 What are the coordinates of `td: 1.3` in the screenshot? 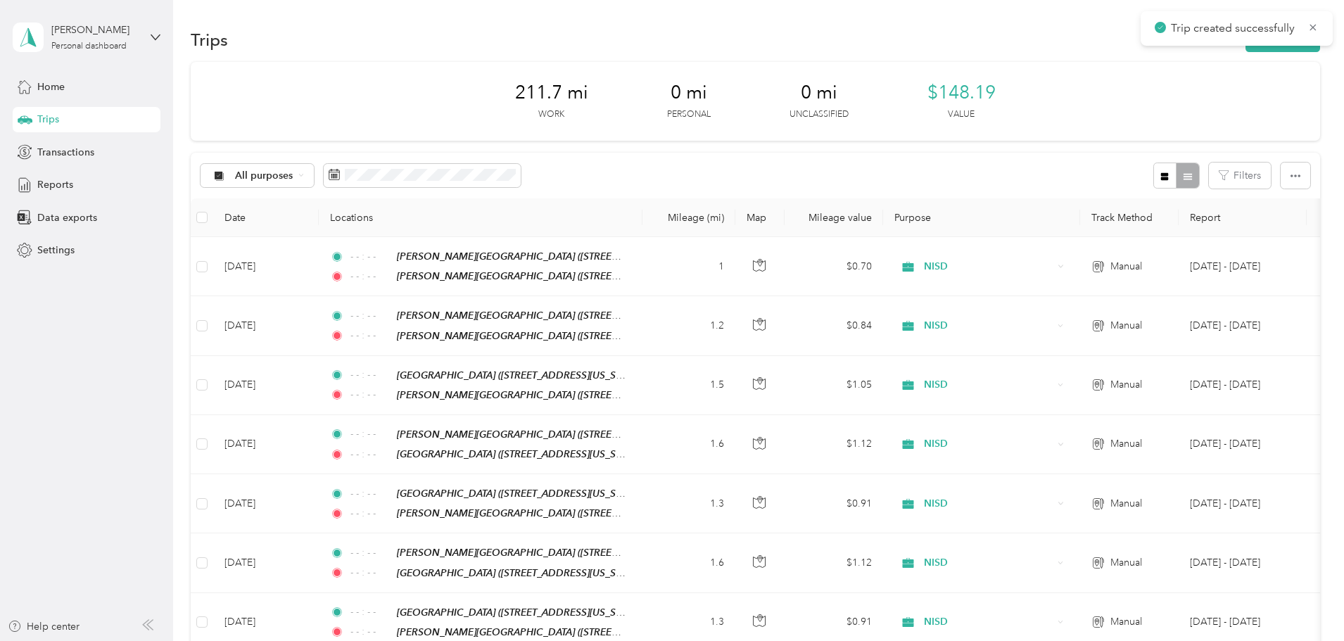 It's located at (689, 504).